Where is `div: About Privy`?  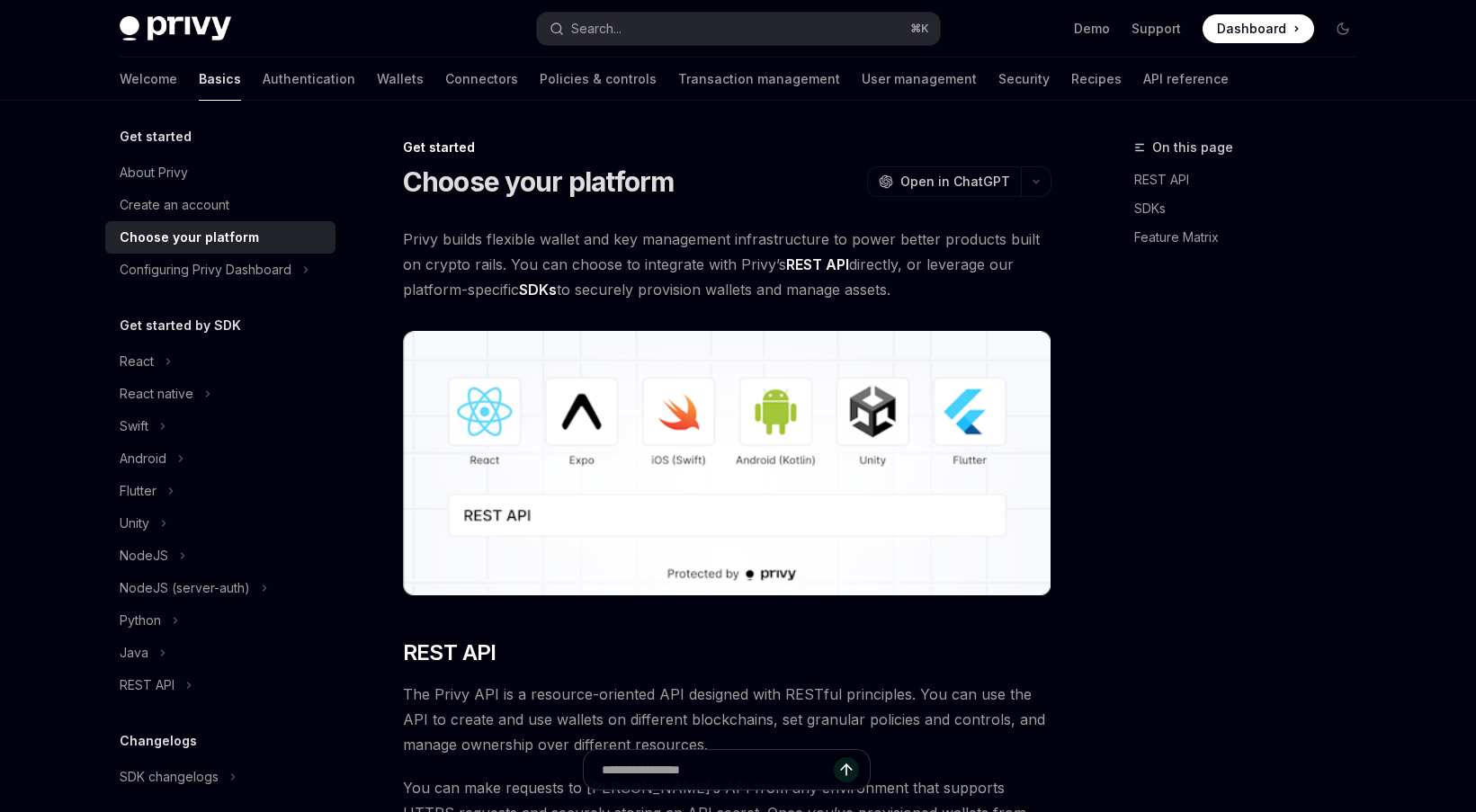 div: About Privy is located at coordinates (154, 173).